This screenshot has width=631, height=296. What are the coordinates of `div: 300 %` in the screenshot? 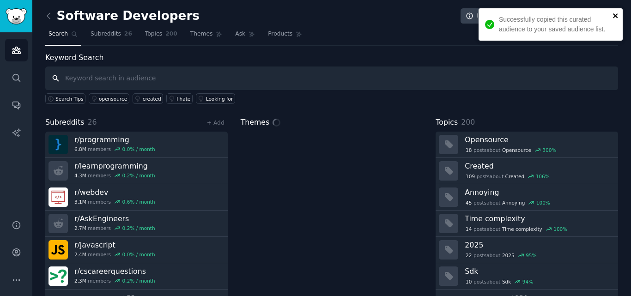 It's located at (549, 150).